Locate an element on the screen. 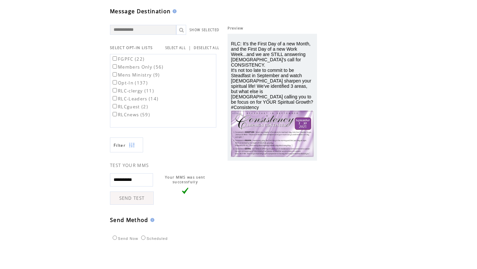  input: RLCnews (59) is located at coordinates (115, 114).